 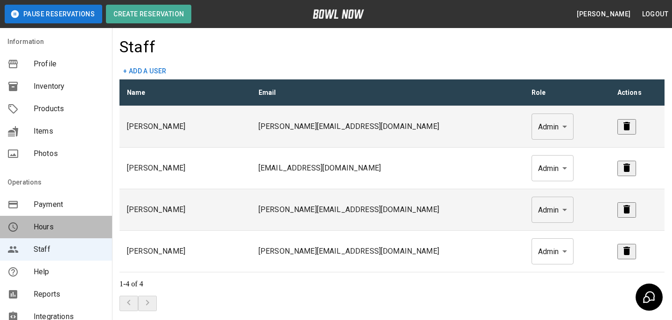 What do you see at coordinates (69, 64) in the screenshot?
I see `span: Profile` at bounding box center [69, 64].